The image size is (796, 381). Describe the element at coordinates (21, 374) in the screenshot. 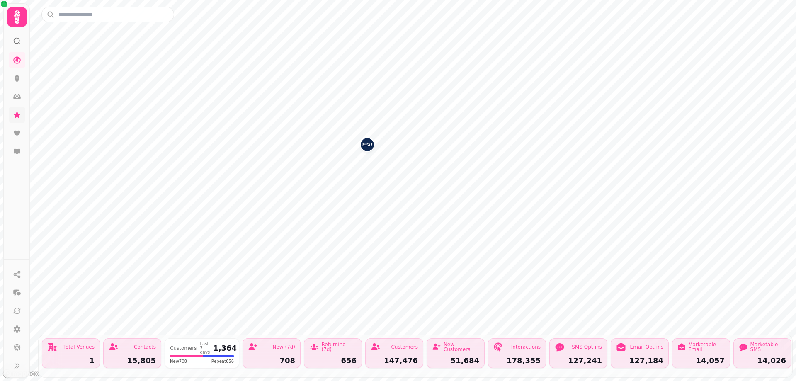

I see `a: Mapbox logo` at that location.